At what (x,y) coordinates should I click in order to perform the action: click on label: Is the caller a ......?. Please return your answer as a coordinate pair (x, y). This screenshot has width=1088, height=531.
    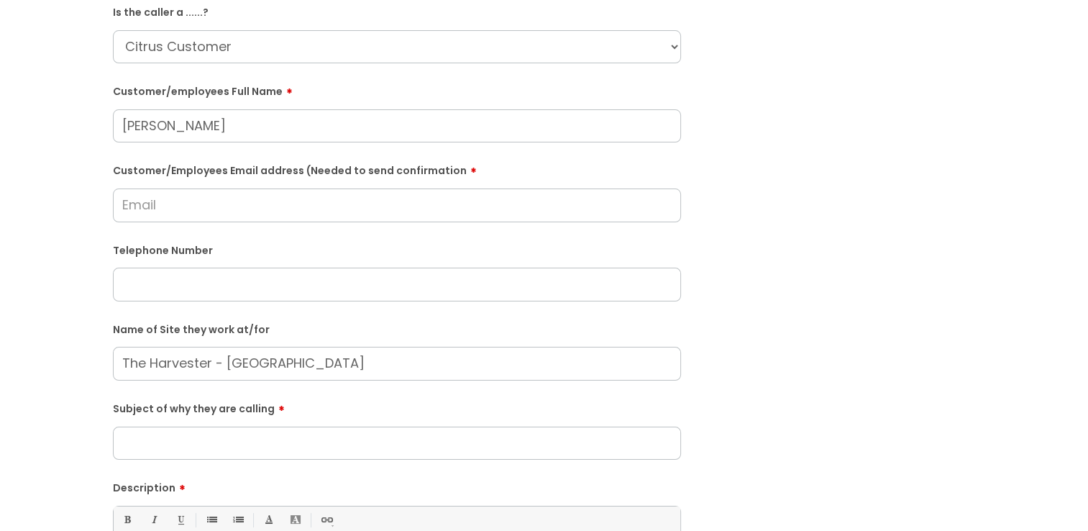
    Looking at the image, I should click on (397, 11).